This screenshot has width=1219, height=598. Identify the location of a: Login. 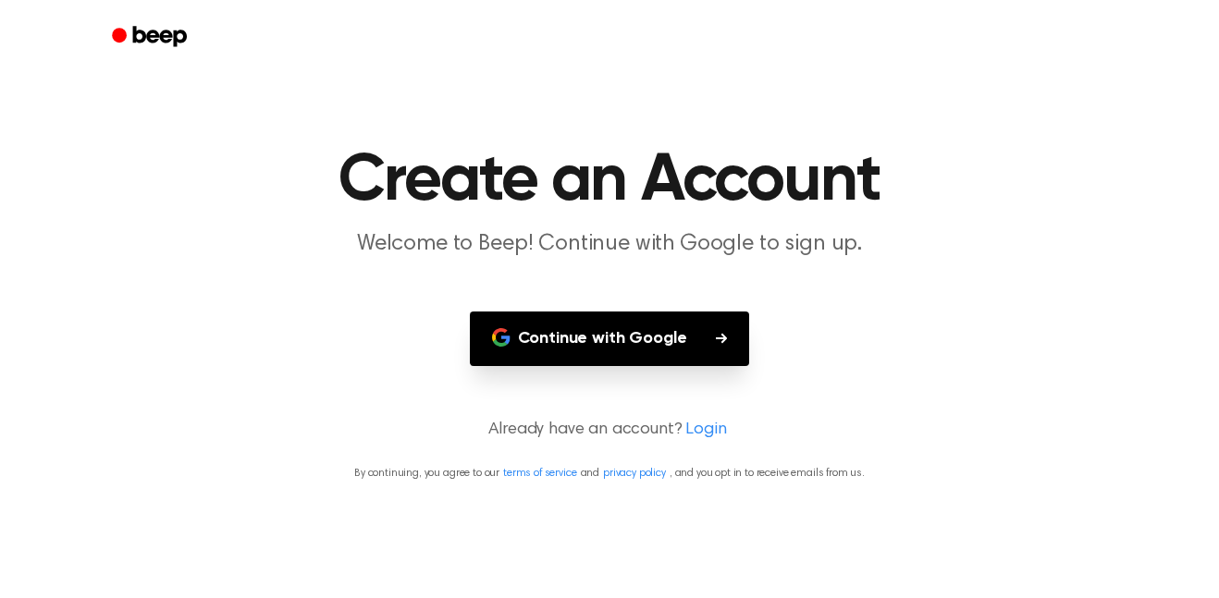
(706, 430).